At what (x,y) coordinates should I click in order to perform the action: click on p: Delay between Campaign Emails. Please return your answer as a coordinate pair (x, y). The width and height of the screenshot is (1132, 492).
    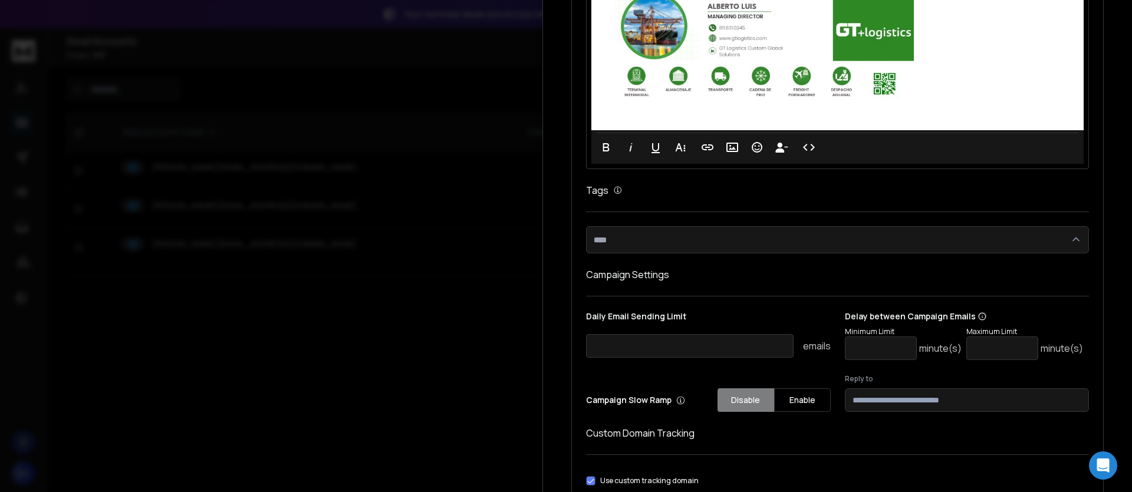
    Looking at the image, I should click on (964, 317).